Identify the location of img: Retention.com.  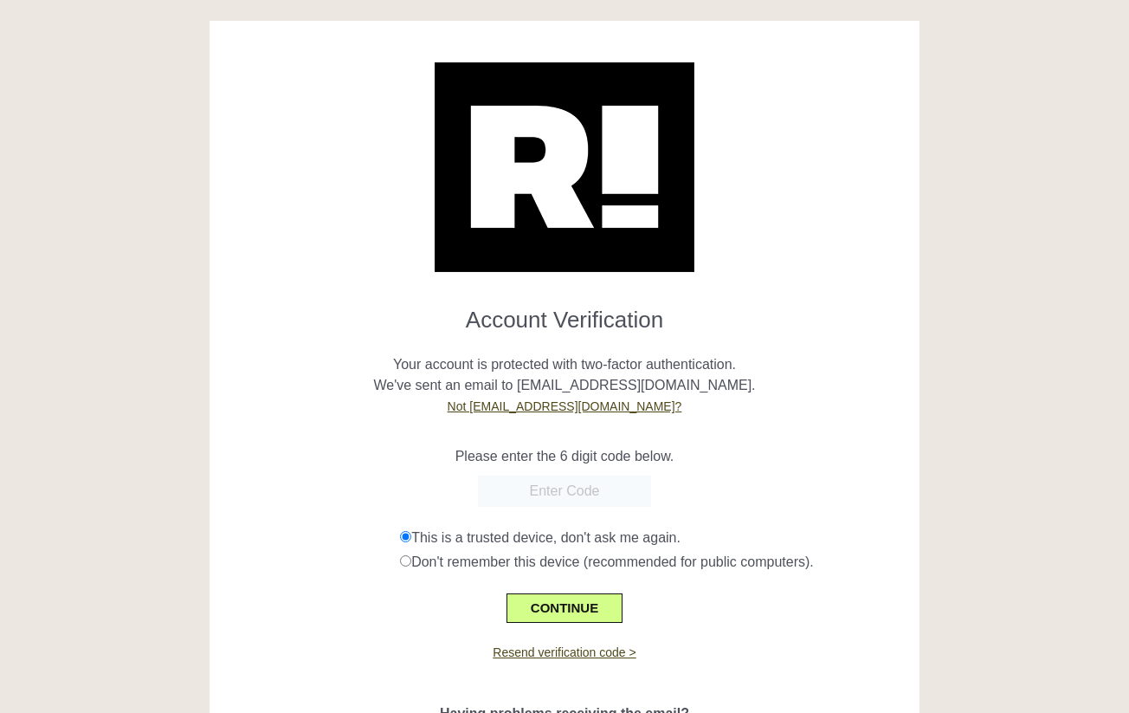
(565, 167).